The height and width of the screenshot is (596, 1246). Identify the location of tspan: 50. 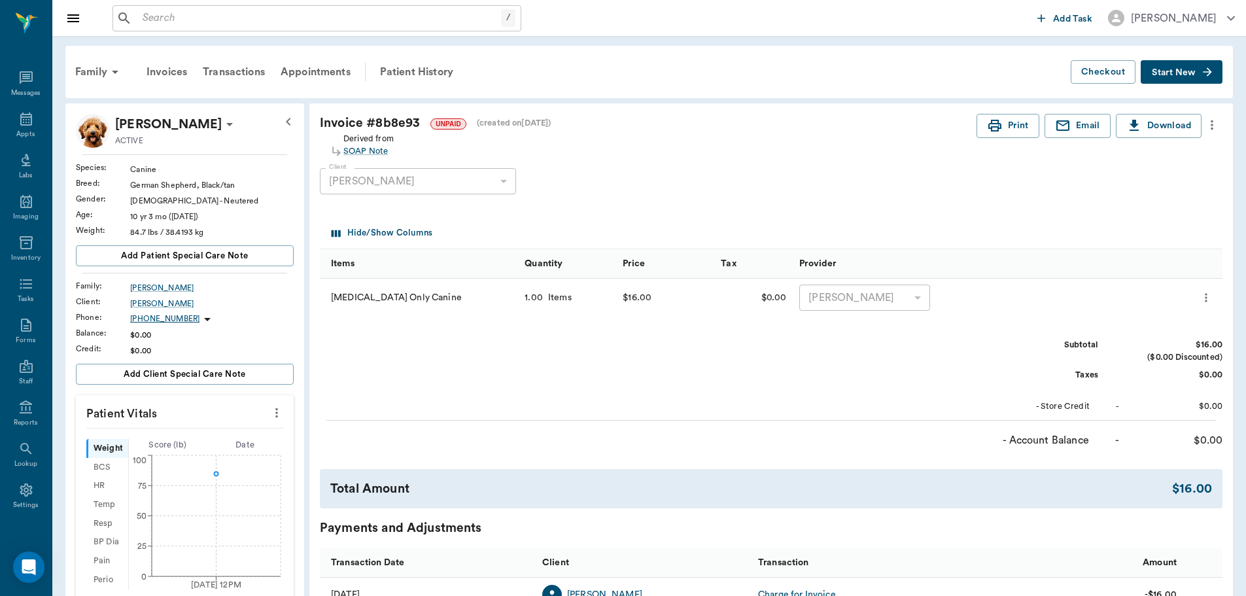
(141, 516).